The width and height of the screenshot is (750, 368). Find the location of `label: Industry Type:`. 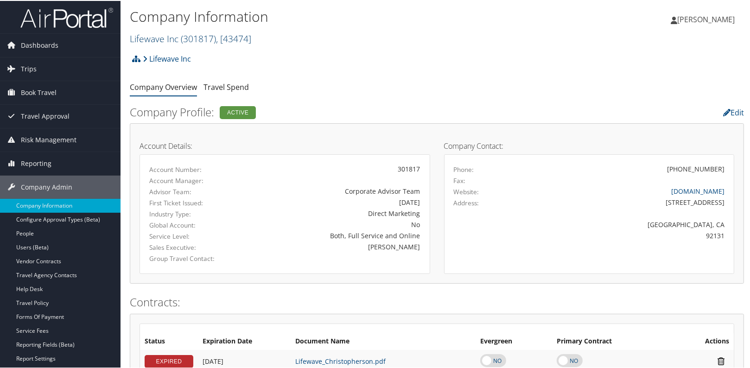

label: Industry Type: is located at coordinates (190, 213).